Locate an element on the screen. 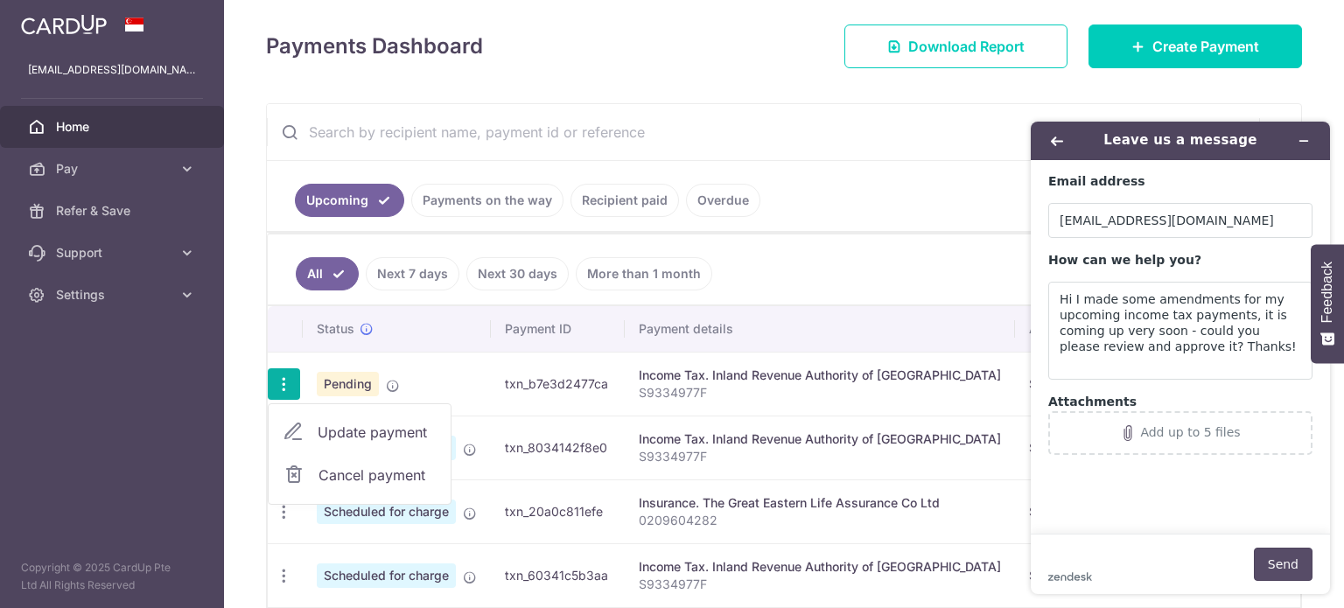  div: Insurance. The Great Eastern Life Assurance Co Ltd is located at coordinates (820, 503).